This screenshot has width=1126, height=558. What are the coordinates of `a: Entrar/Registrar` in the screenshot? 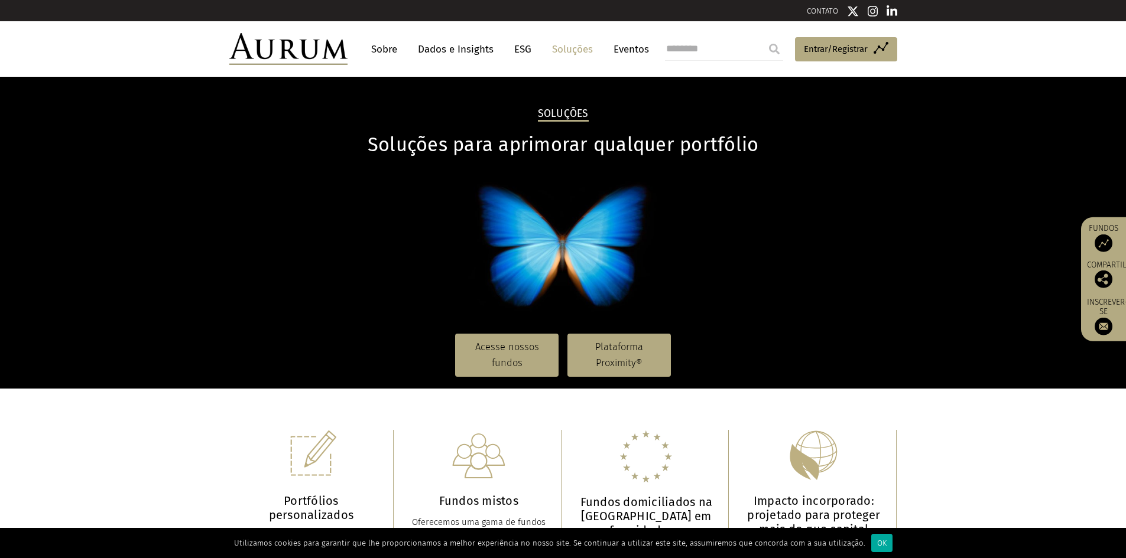 It's located at (846, 50).